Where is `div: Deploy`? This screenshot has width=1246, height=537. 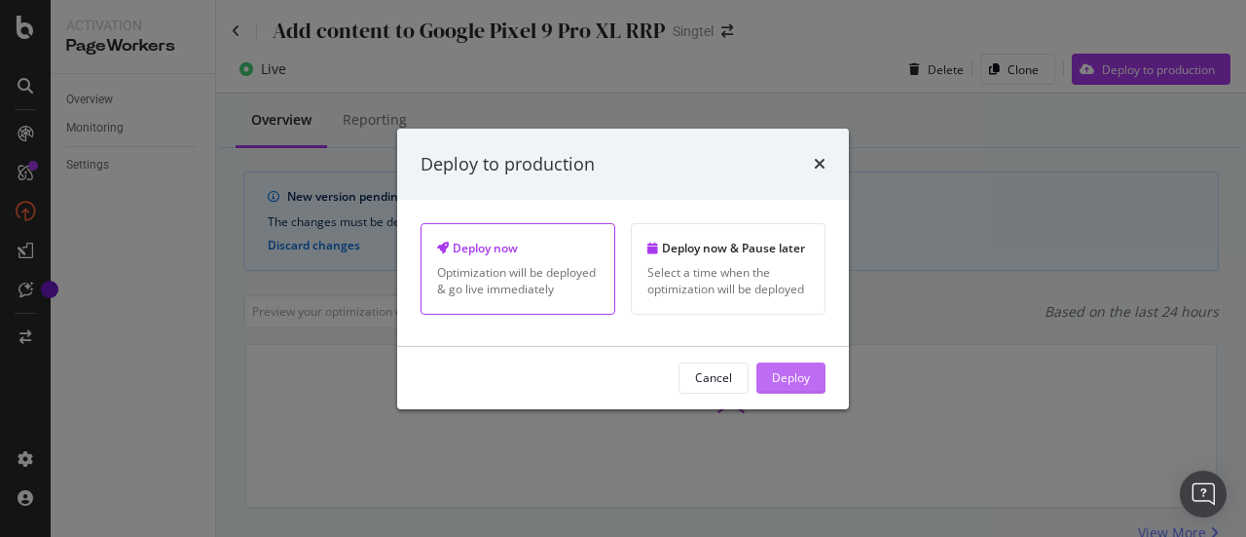
div: Deploy is located at coordinates (791, 377).